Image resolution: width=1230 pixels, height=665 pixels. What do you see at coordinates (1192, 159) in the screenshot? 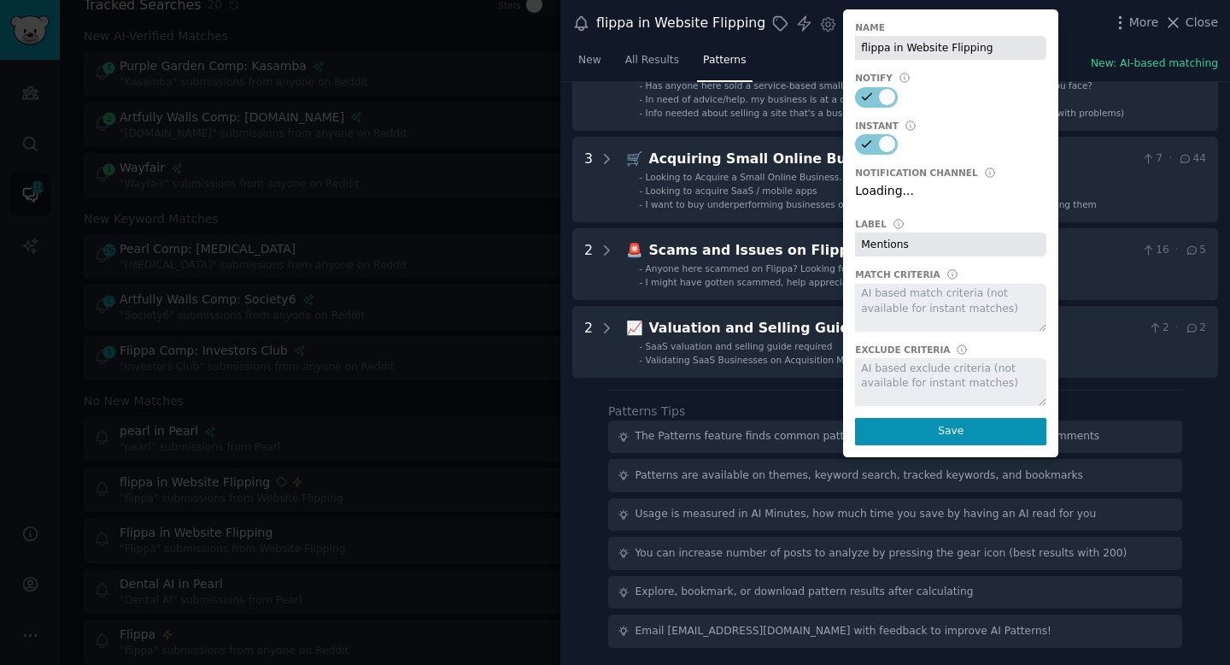
I see `span: 44` at bounding box center [1192, 159].